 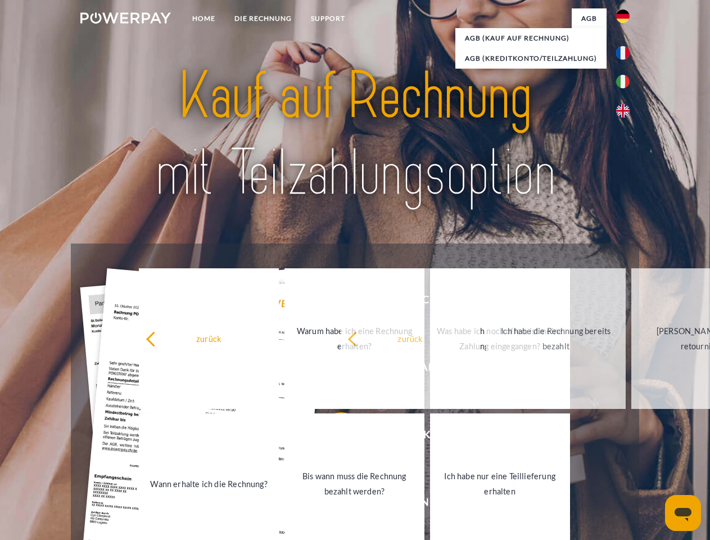 I want to click on a: DIE RECHNUNG, so click(x=263, y=19).